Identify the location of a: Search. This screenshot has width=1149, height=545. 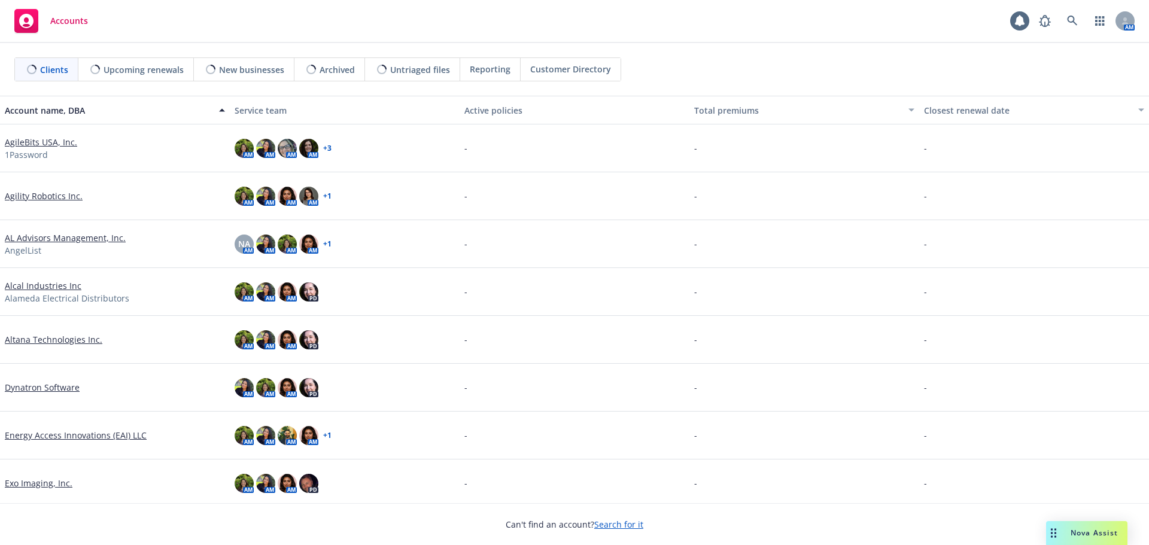
(1073, 21).